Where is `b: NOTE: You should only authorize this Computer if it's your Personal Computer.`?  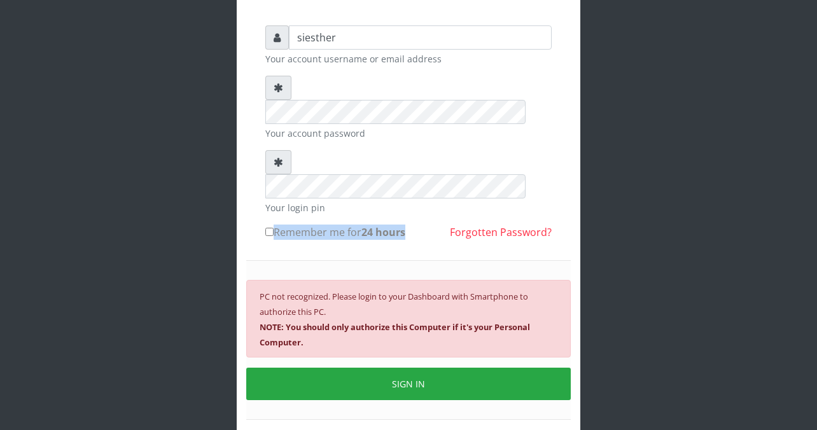 b: NOTE: You should only authorize this Computer if it's your Personal Computer. is located at coordinates (395, 335).